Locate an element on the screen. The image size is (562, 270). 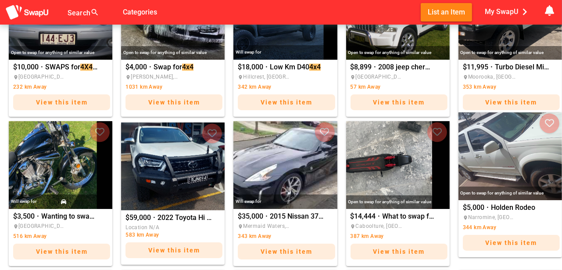
button: My SwapU is located at coordinates (508, 11).